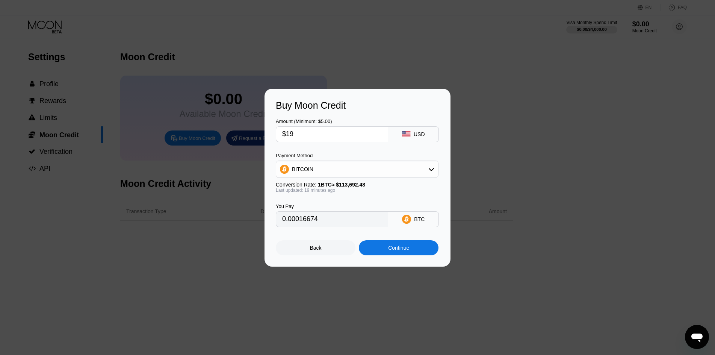 The width and height of the screenshot is (715, 355). I want to click on input: $0.00, so click(332, 134).